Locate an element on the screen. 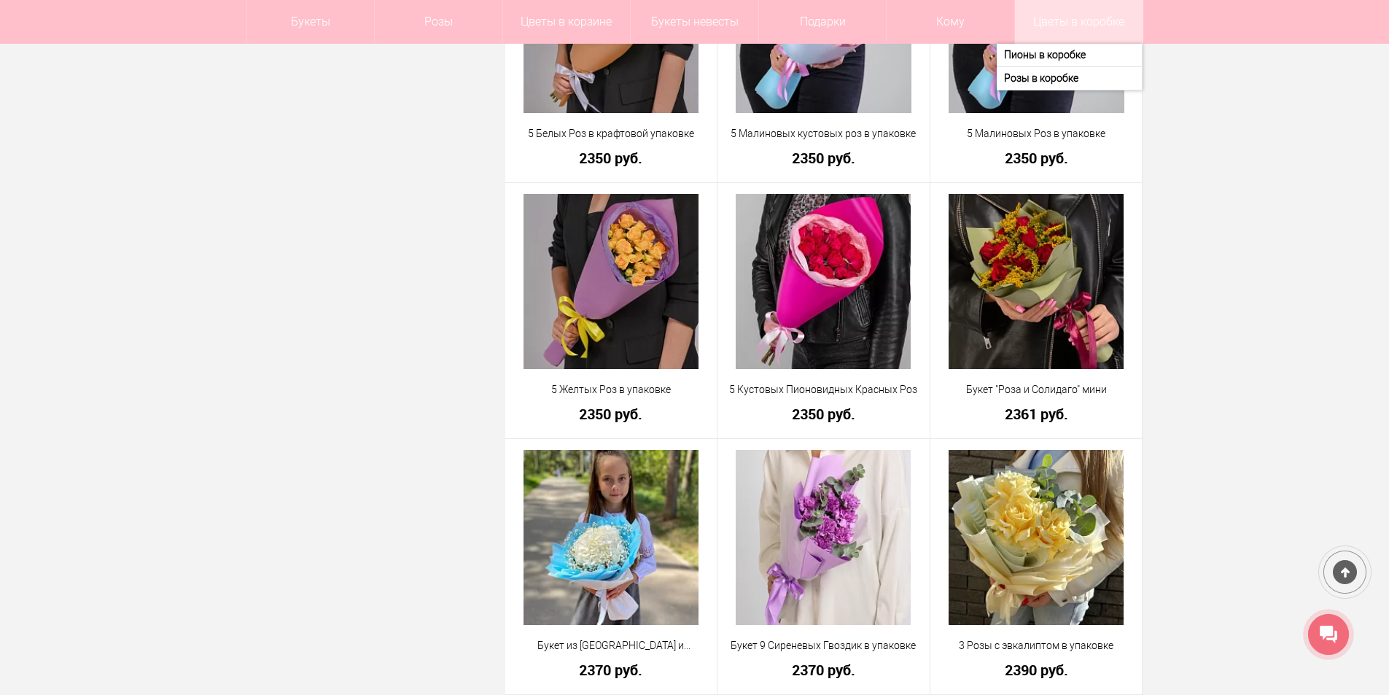  img: 5 Кустовых Пионовидных Красных Роз is located at coordinates (823, 282).